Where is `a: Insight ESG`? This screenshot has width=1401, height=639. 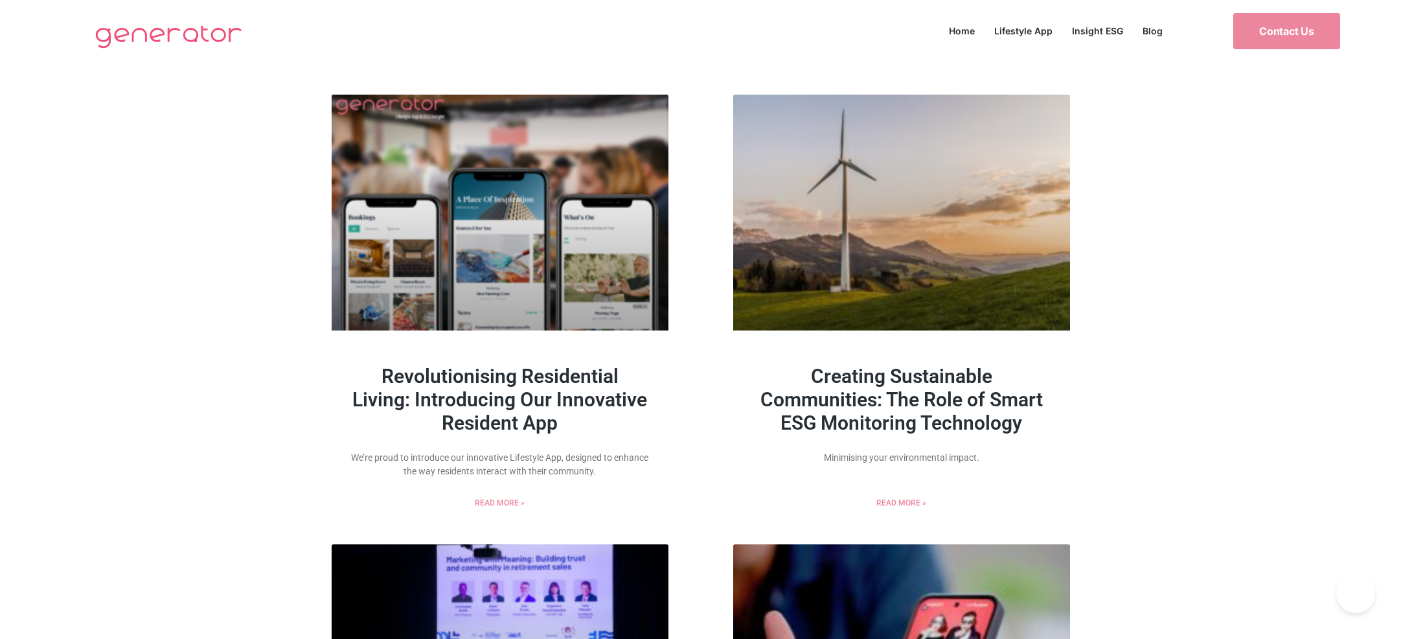 a: Insight ESG is located at coordinates (1097, 30).